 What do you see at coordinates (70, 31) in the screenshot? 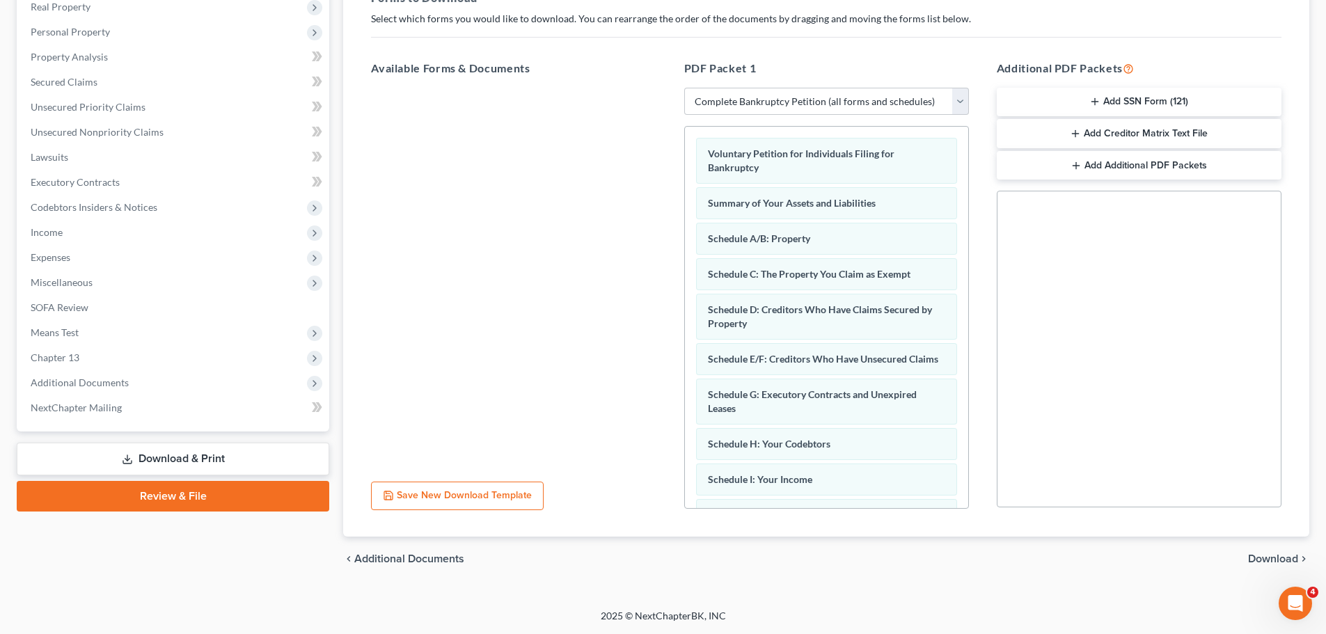
I see `span: Personal Property` at bounding box center [70, 31].